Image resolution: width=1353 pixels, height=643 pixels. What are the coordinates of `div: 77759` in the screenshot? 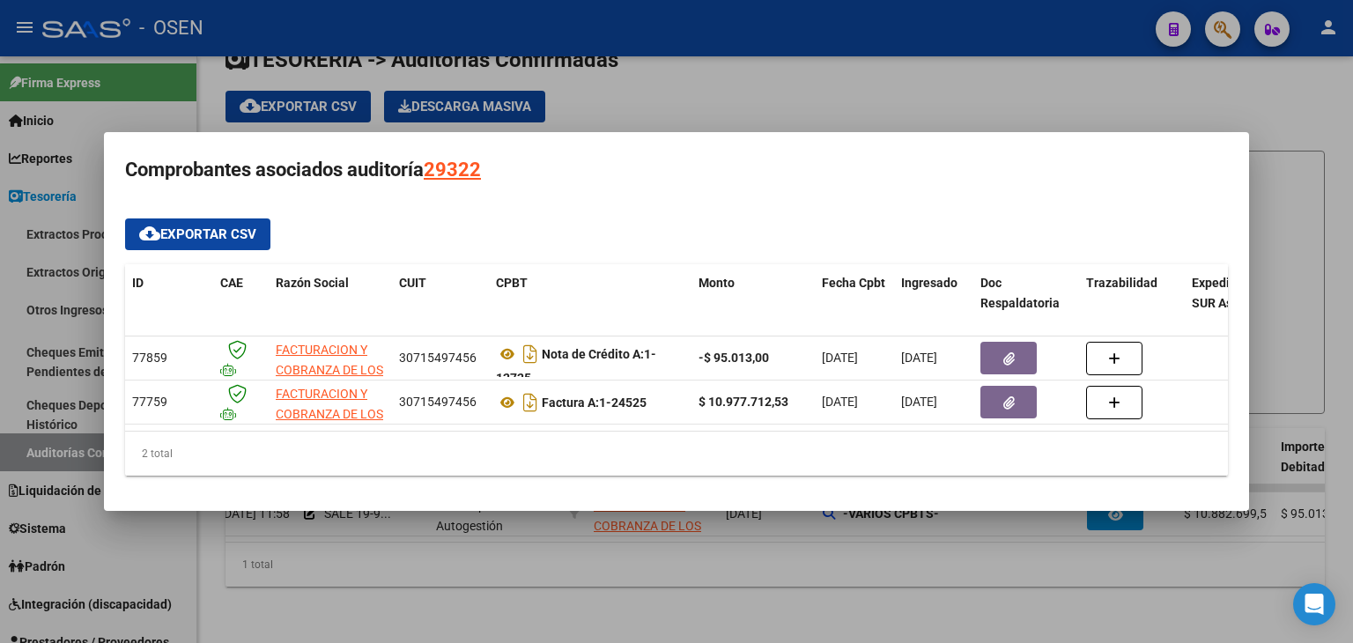 It's located at (169, 402).